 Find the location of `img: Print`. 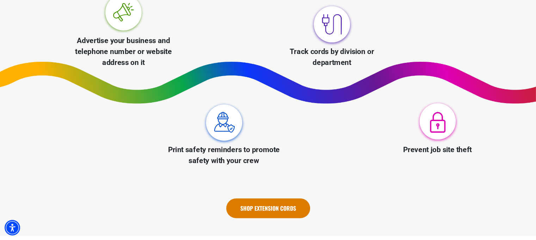

img: Print is located at coordinates (224, 123).